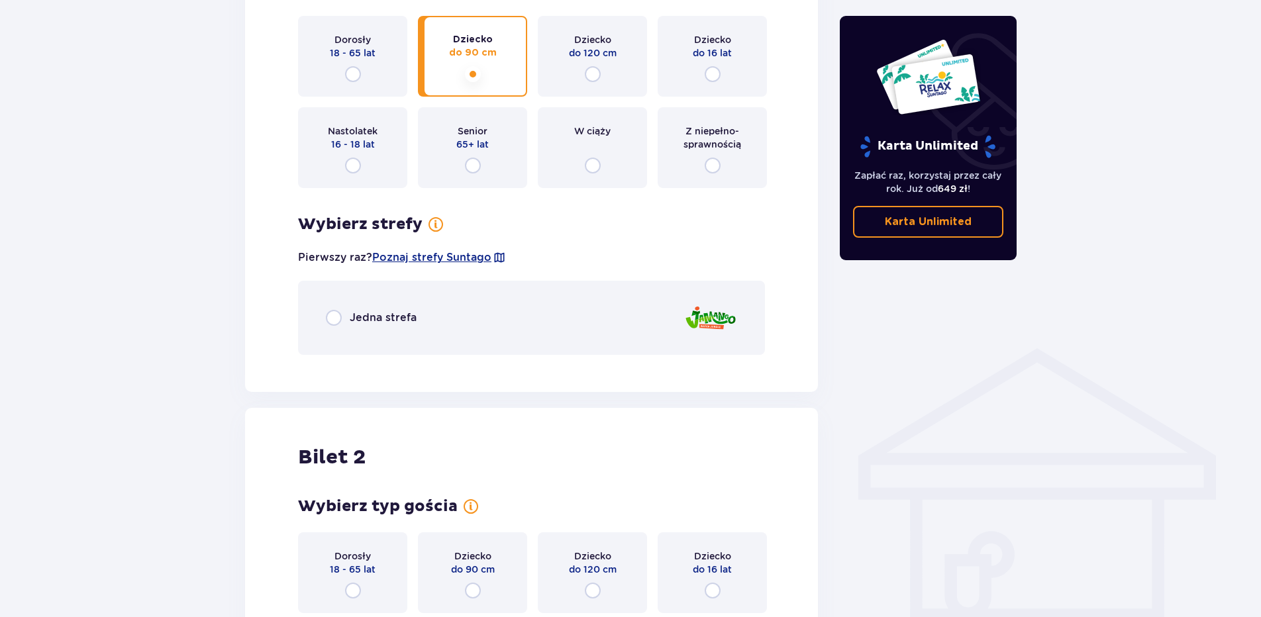 This screenshot has height=617, width=1261. I want to click on span: 65+ lat, so click(472, 144).